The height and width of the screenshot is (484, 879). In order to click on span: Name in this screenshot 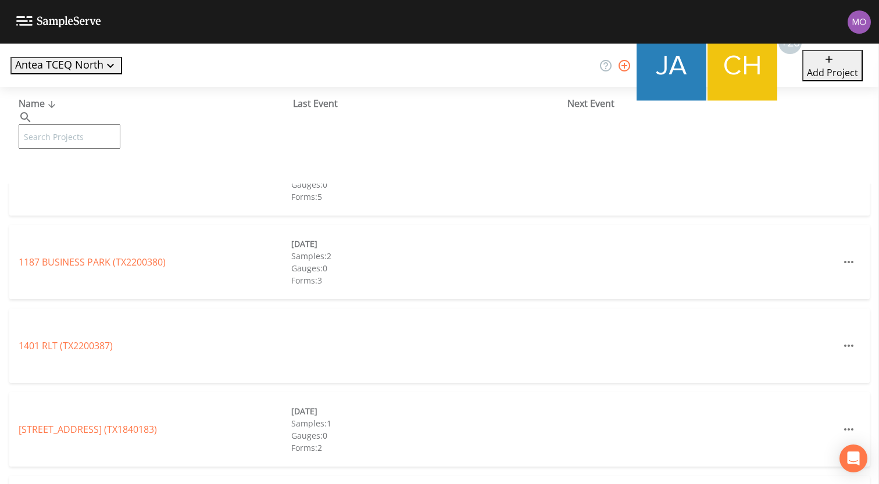, I will do `click(38, 103)`.